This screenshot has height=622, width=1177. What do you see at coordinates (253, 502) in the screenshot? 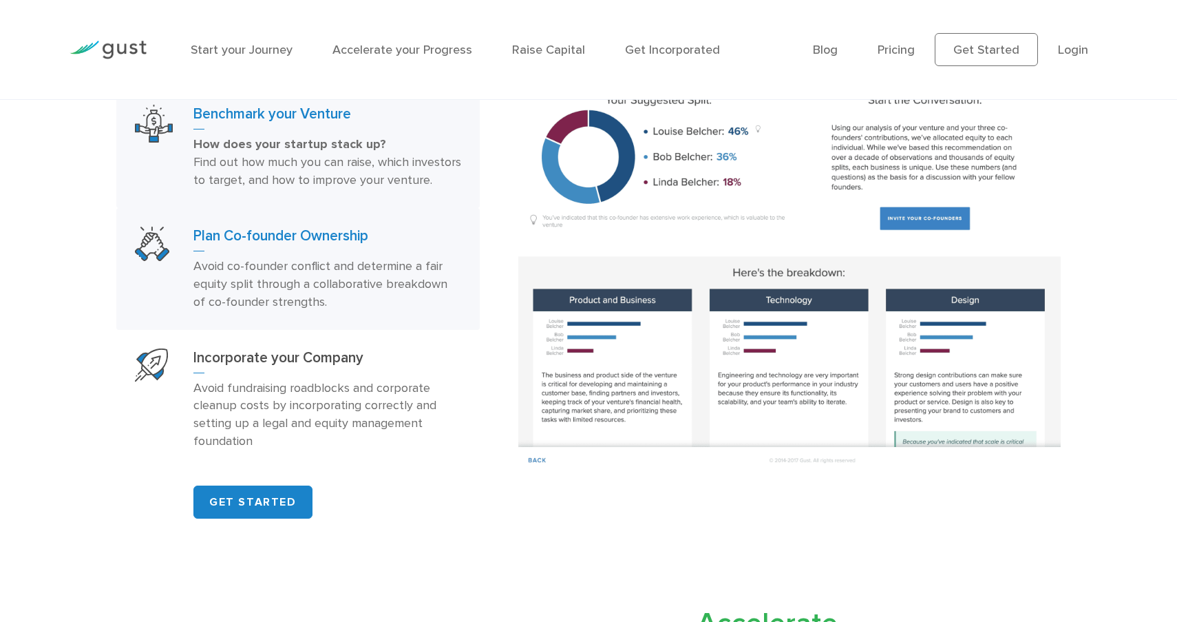
I see `a: GET STARTED` at bounding box center [253, 502].